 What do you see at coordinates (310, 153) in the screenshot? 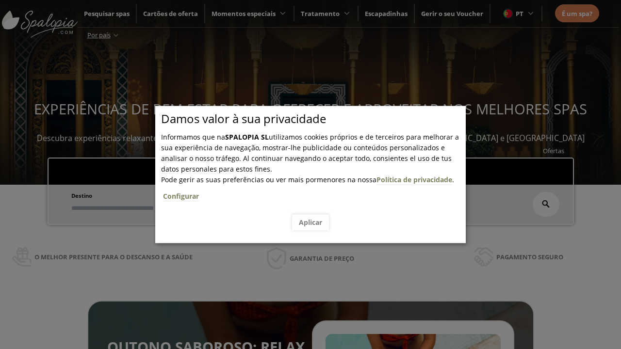
I see `span: Informamos que na utilizamos cookies próprios e de terceiros para melhorar a sua experiência de n...` at bounding box center [310, 153].